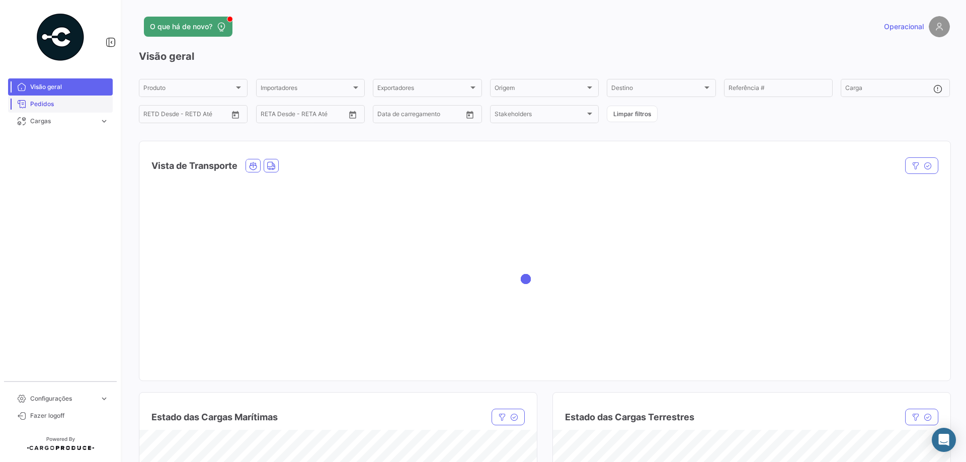  What do you see at coordinates (904, 27) in the screenshot?
I see `span: Operacional` at bounding box center [904, 27].